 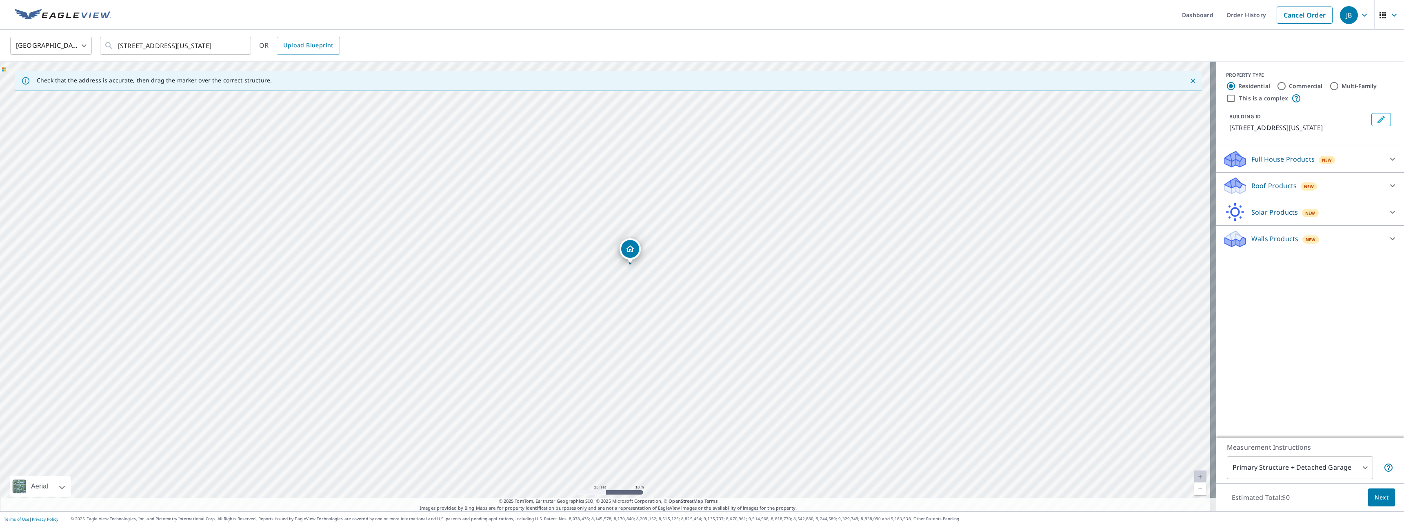 What do you see at coordinates (1305, 15) in the screenshot?
I see `a: Cancel Order` at bounding box center [1305, 15].